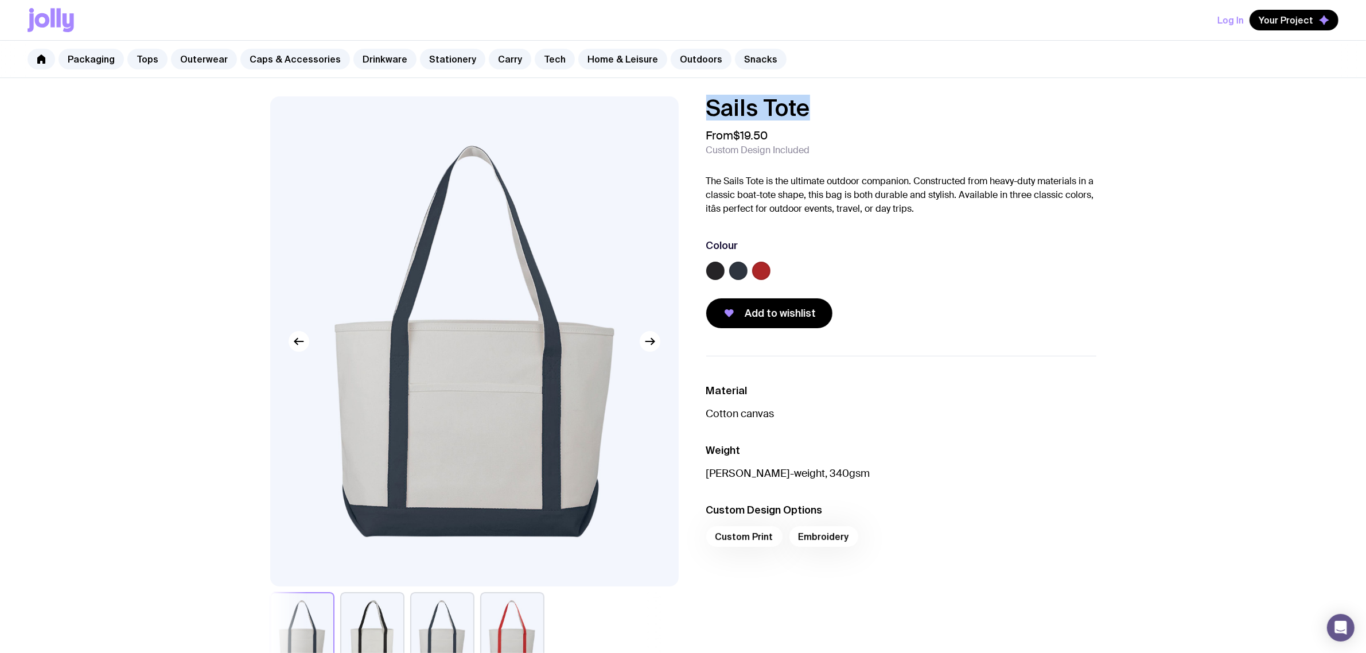  What do you see at coordinates (1341, 628) in the screenshot?
I see `div: Open Intercom Messenger` at bounding box center [1341, 628].